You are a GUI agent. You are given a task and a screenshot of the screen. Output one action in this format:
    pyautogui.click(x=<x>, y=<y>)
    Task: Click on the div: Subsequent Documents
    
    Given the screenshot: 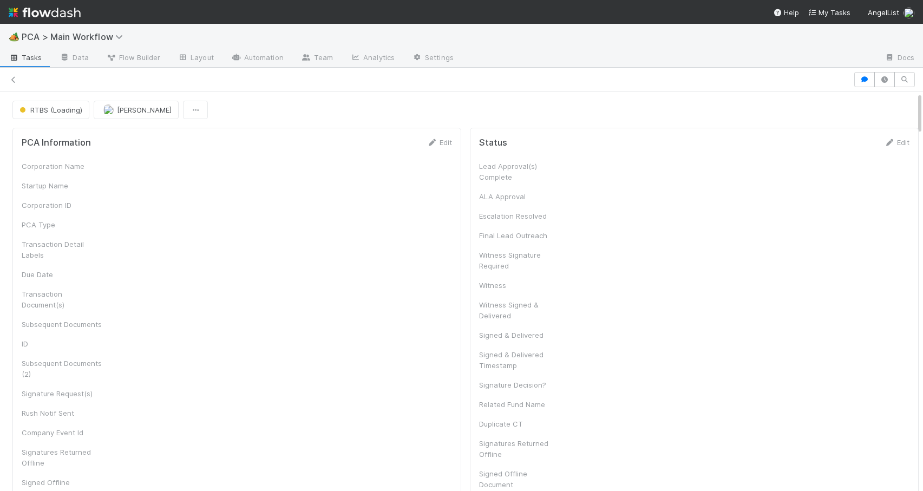 What is the action you would take?
    pyautogui.click(x=62, y=324)
    